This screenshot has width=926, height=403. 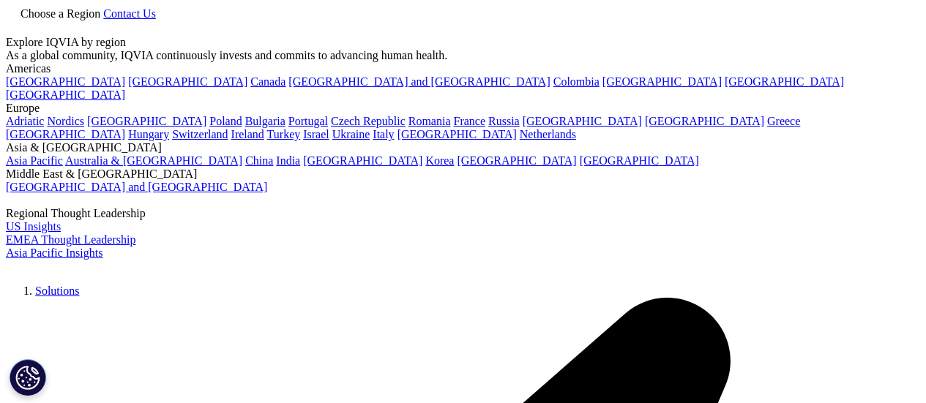 I want to click on a: Netherlands, so click(x=548, y=134).